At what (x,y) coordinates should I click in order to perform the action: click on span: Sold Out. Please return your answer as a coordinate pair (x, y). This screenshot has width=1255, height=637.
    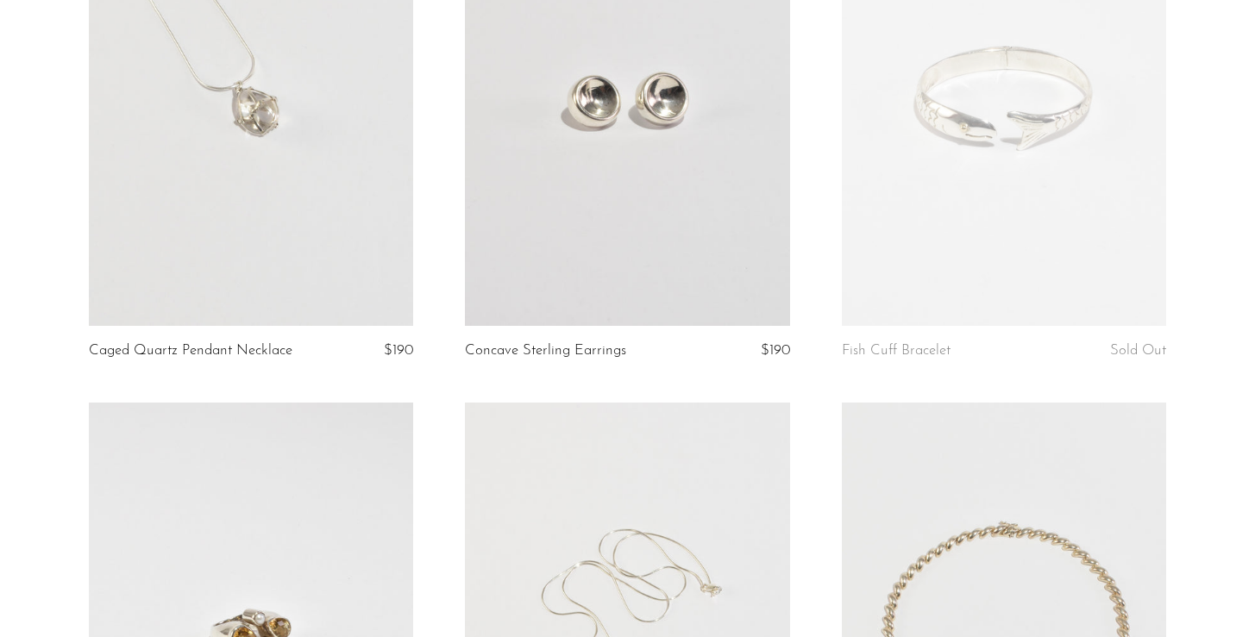
    Looking at the image, I should click on (1137, 350).